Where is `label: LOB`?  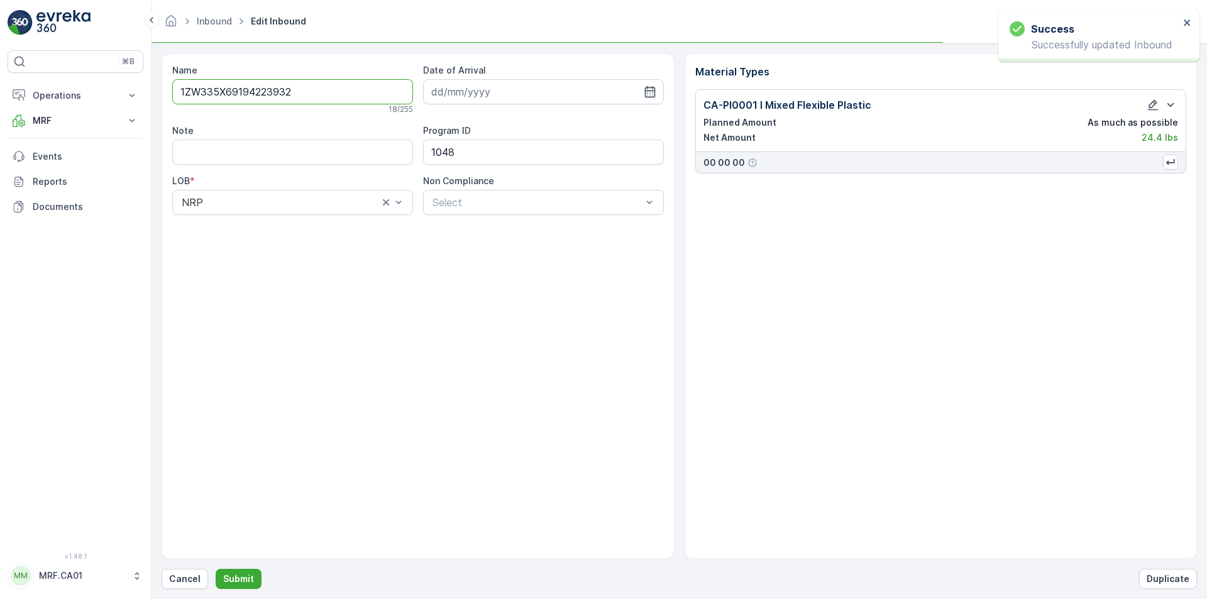 label: LOB is located at coordinates (181, 180).